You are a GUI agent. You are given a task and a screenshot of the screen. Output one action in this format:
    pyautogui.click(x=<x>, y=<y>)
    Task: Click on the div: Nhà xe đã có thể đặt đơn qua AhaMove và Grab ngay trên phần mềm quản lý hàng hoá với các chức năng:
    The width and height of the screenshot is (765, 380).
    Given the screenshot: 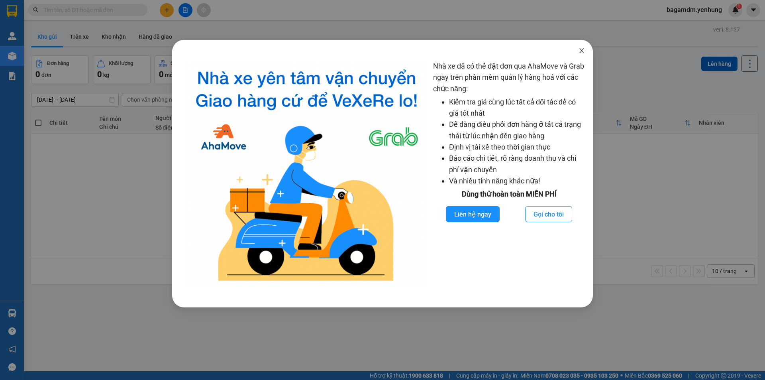 What is the action you would take?
    pyautogui.click(x=509, y=174)
    